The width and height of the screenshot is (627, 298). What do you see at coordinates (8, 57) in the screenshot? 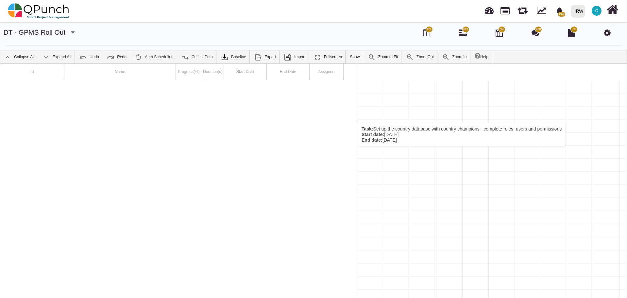
I see `img: ic_collapse_all_24.42ac041.png` at bounding box center [8, 57].